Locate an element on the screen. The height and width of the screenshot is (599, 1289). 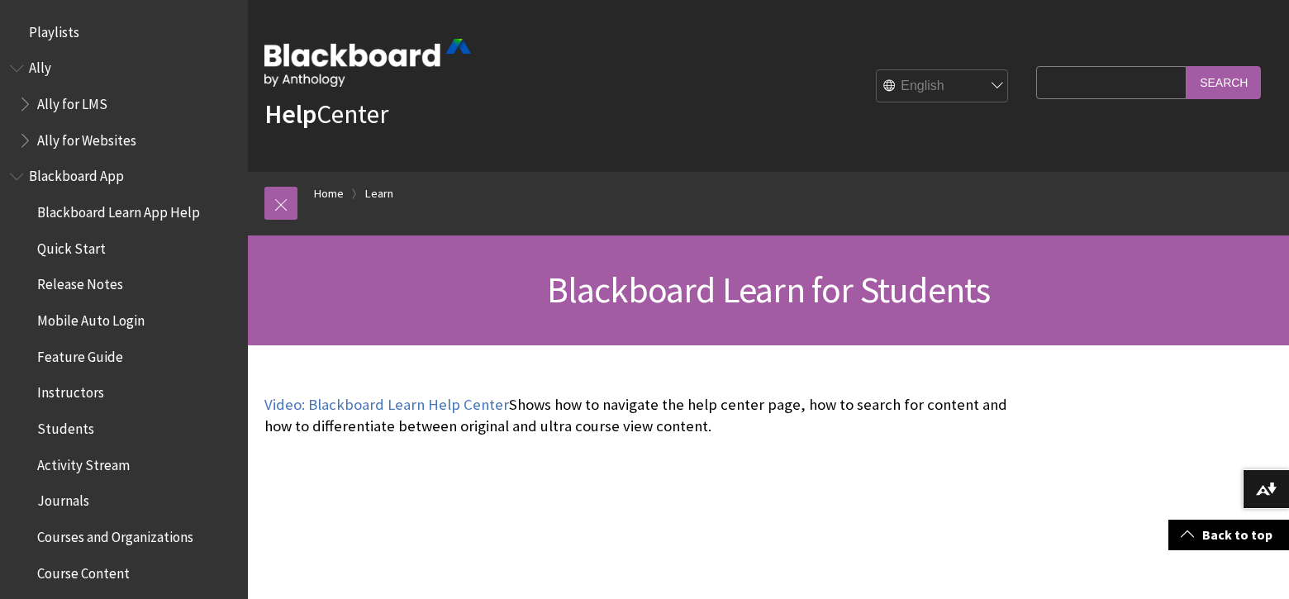
nav: Book outline for Anthology Ally Help is located at coordinates (124, 104).